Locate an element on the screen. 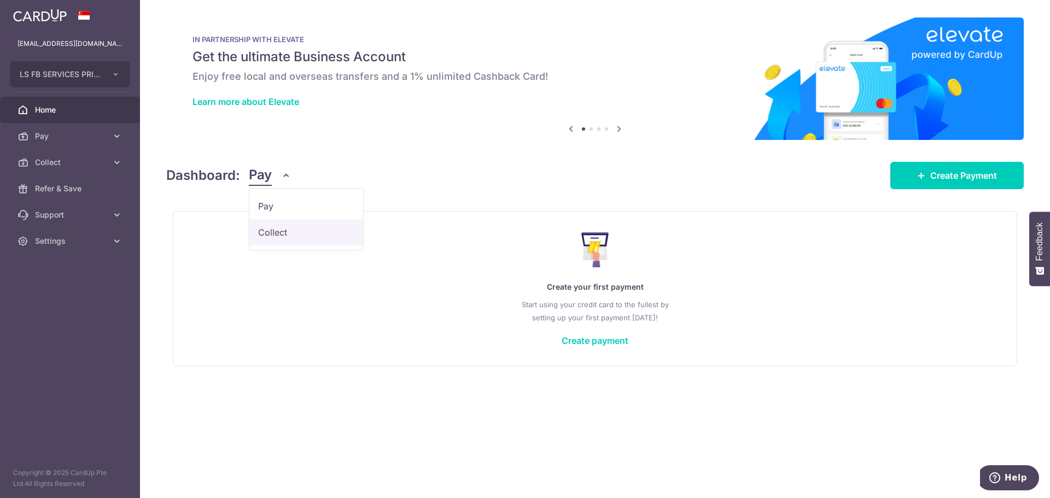 The height and width of the screenshot is (498, 1050). span: Create Payment is located at coordinates (963, 175).